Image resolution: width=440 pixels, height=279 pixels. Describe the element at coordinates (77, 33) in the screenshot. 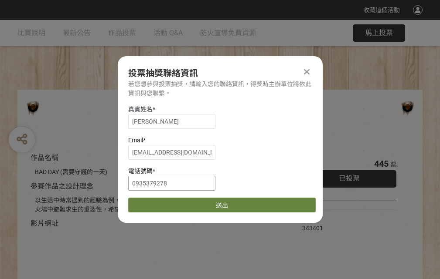

I see `span: 最新公告` at that location.